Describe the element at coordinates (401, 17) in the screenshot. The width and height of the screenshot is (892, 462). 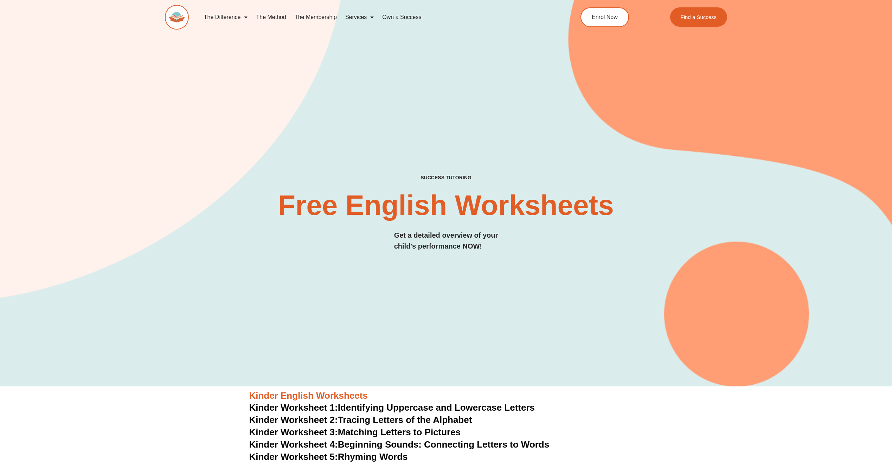
I see `a: Own a Success` at that location.